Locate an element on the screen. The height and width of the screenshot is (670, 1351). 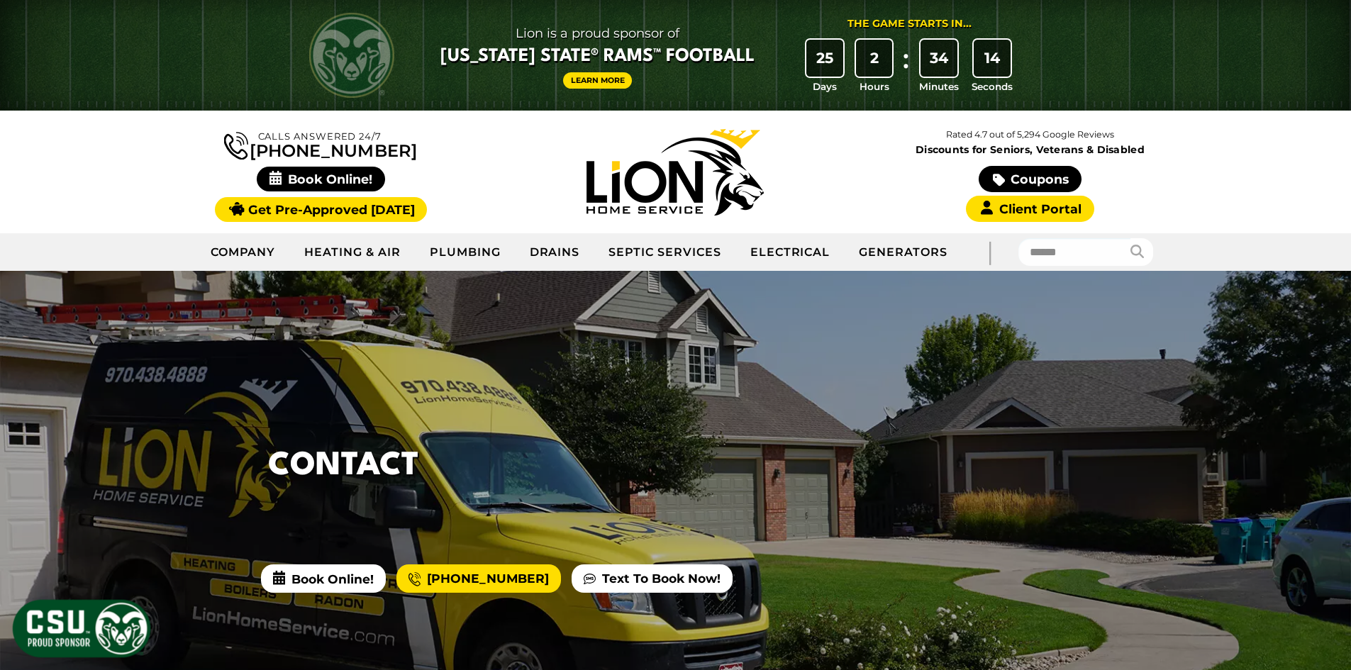
span: Lion is a proud sponsor of is located at coordinates (597, 33).